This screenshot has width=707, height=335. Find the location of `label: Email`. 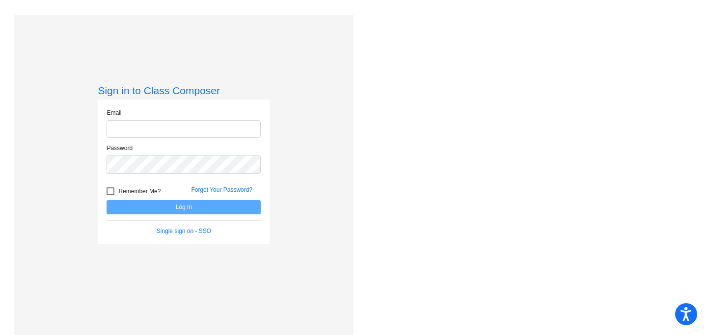

label: Email is located at coordinates (114, 113).